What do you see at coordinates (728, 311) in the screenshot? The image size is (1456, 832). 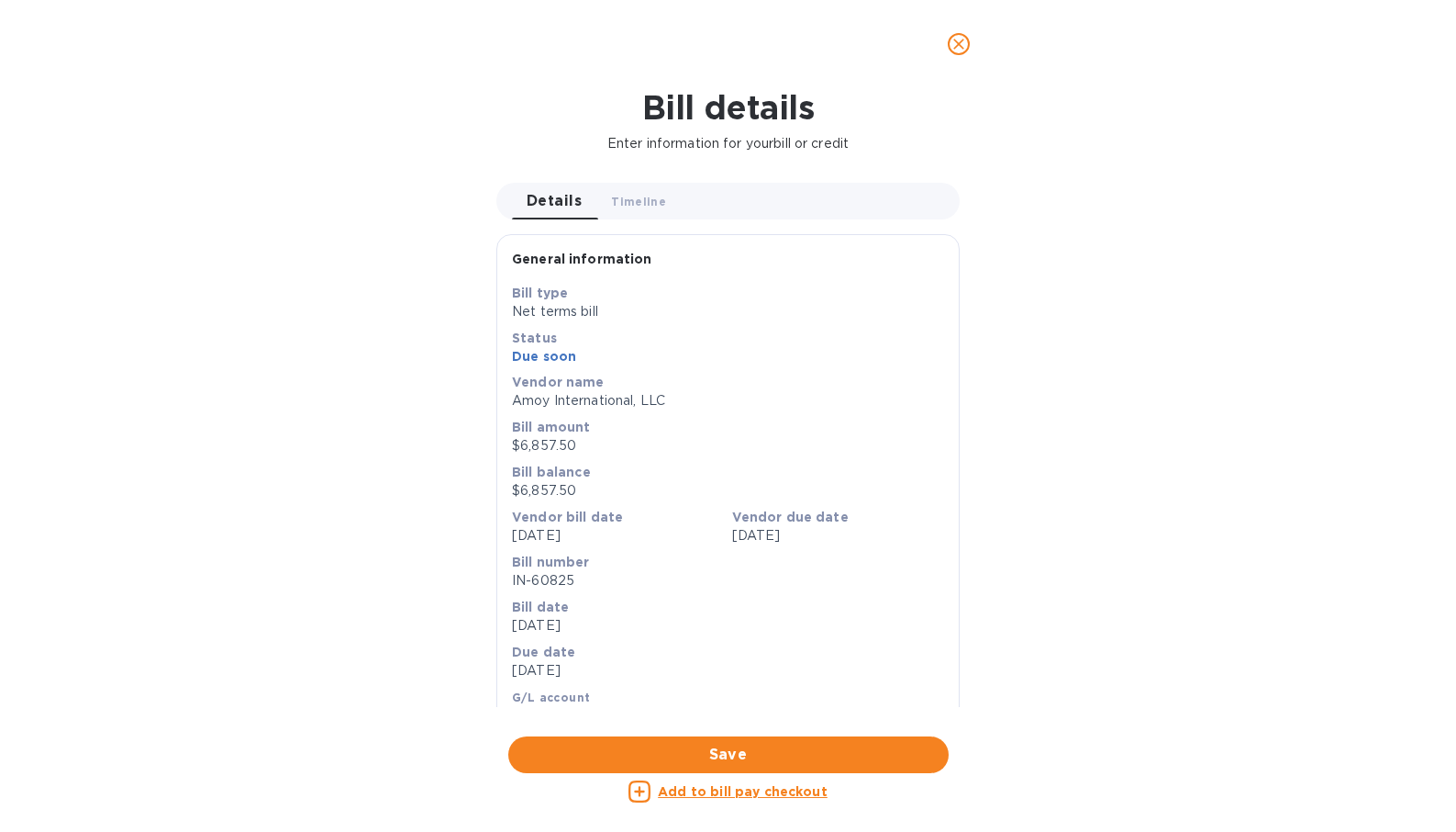 I see `p: Net terms bill` at bounding box center [728, 311].